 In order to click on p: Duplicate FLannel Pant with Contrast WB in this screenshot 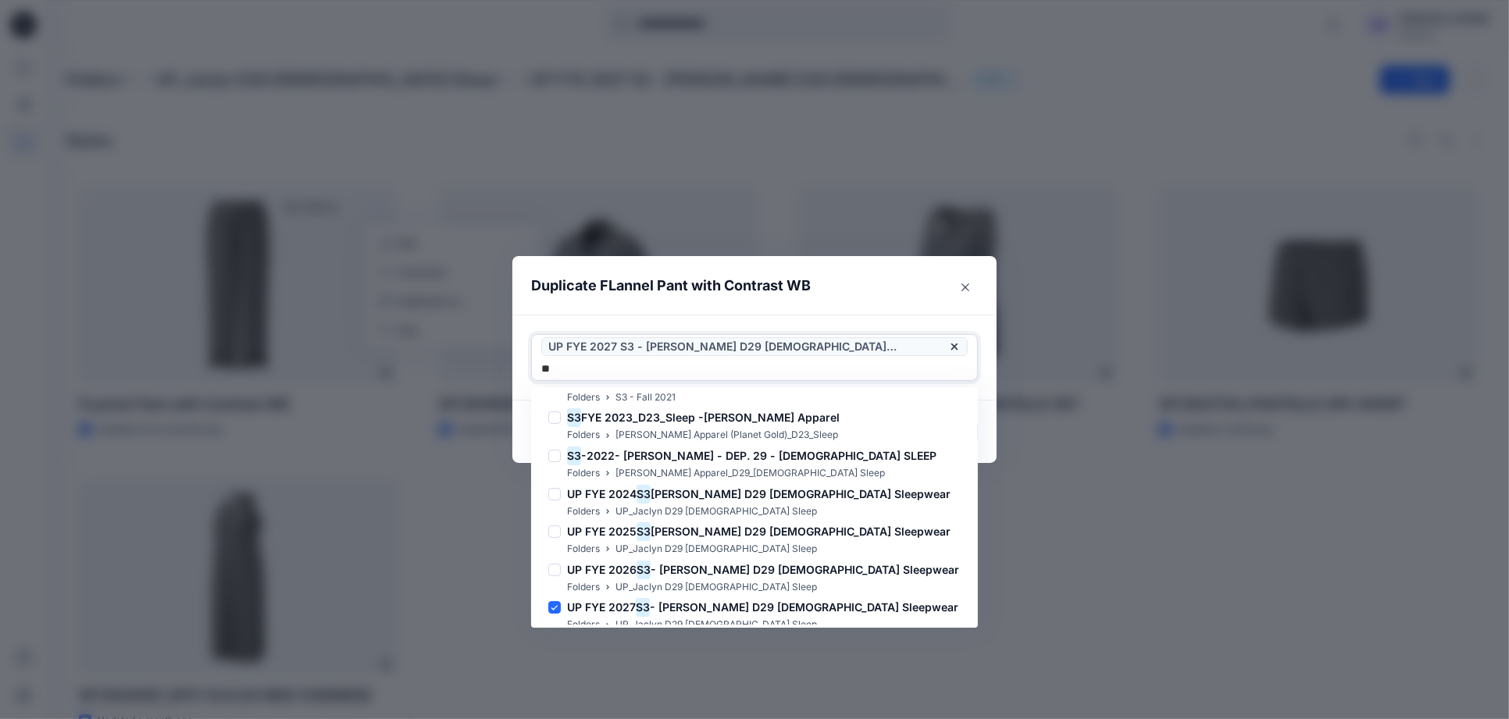, I will do `click(671, 286)`.